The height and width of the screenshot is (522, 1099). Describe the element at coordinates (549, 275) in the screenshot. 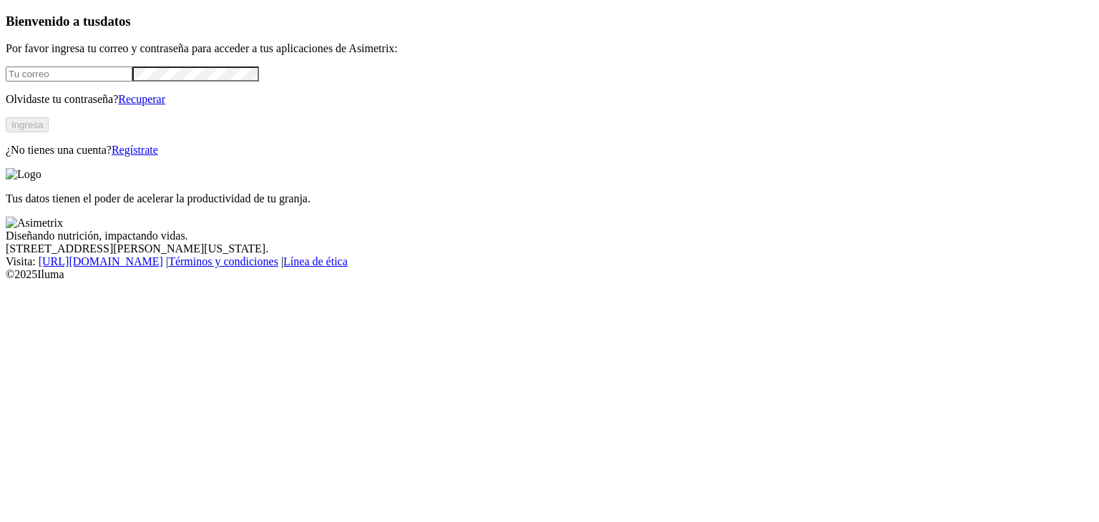

I see `div: © 2025 Iluma` at that location.